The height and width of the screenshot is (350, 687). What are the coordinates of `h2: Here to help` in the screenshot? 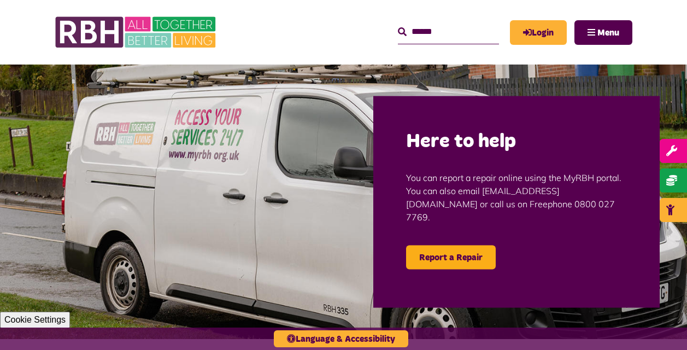 It's located at (516, 141).